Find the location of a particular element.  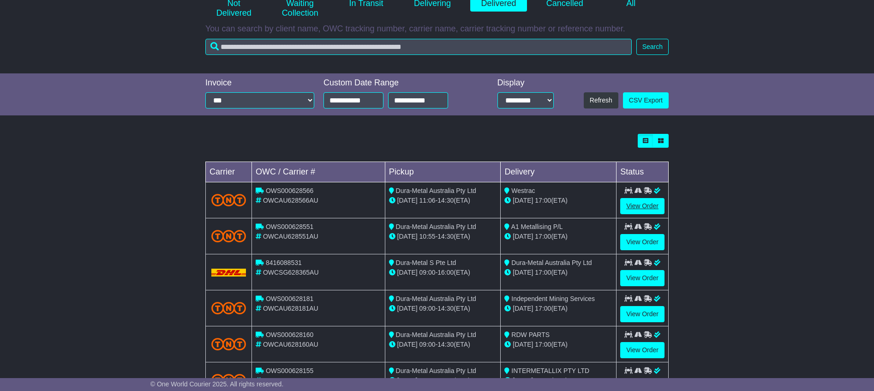

span: OWS000628160 is located at coordinates (290, 334).